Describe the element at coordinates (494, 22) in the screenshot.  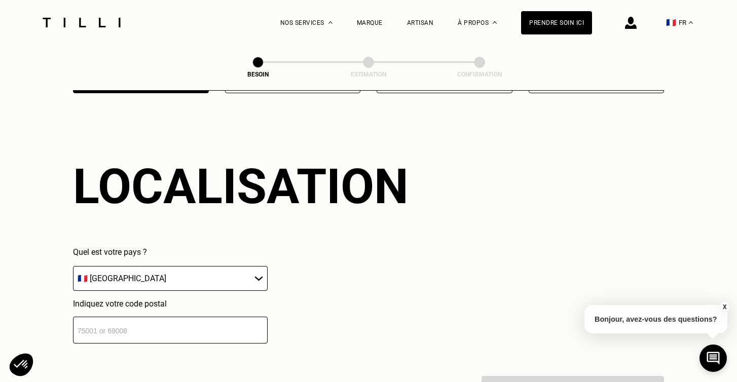
I see `img: Menu déroulant à propos` at that location.